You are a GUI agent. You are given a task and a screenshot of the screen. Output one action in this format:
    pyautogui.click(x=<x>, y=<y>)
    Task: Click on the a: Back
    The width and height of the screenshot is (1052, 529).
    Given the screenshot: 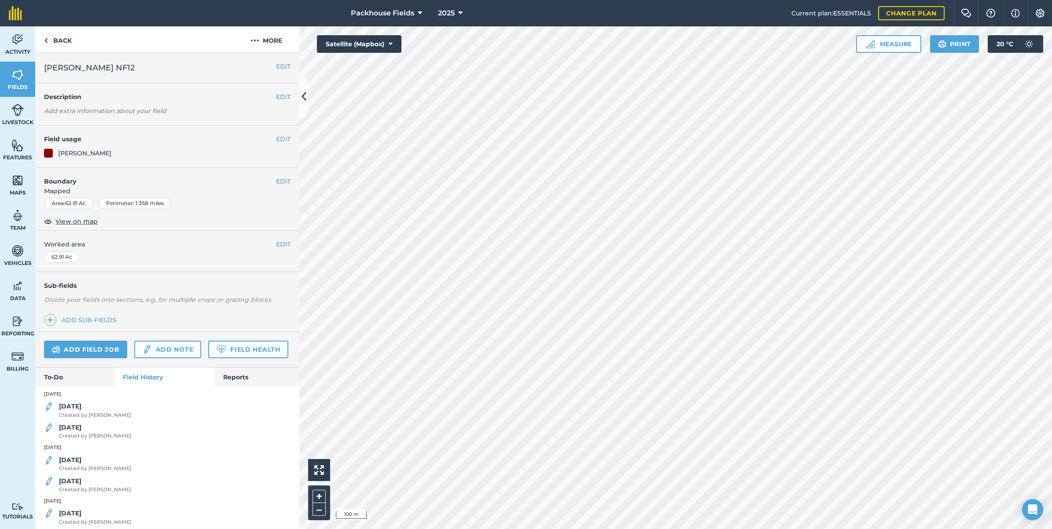 What is the action you would take?
    pyautogui.click(x=58, y=39)
    